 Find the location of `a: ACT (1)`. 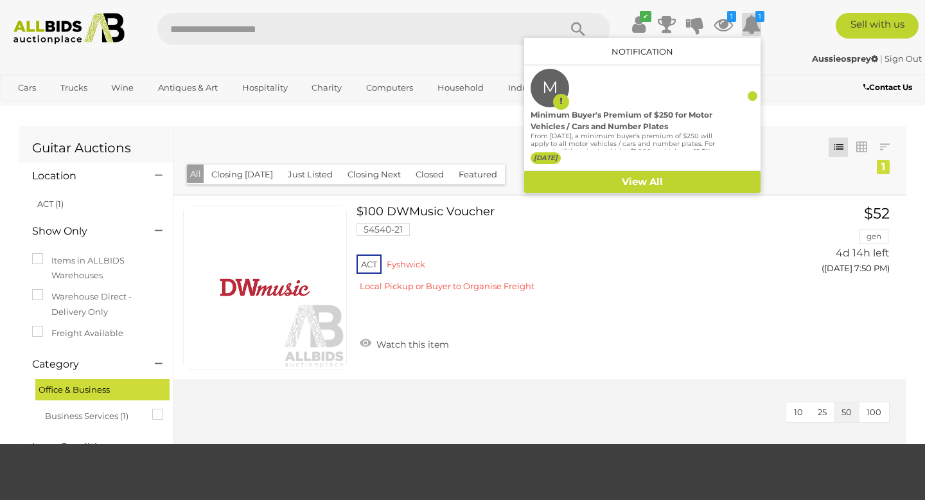

a: ACT (1) is located at coordinates (50, 204).